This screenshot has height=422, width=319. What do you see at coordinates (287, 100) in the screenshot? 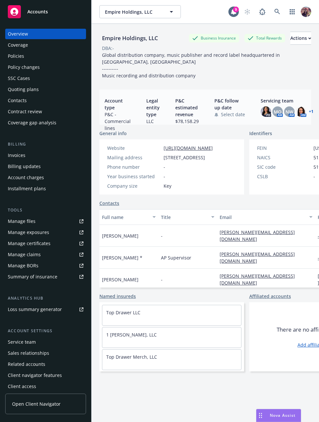
I see `span: Servicing team` at bounding box center [287, 100].